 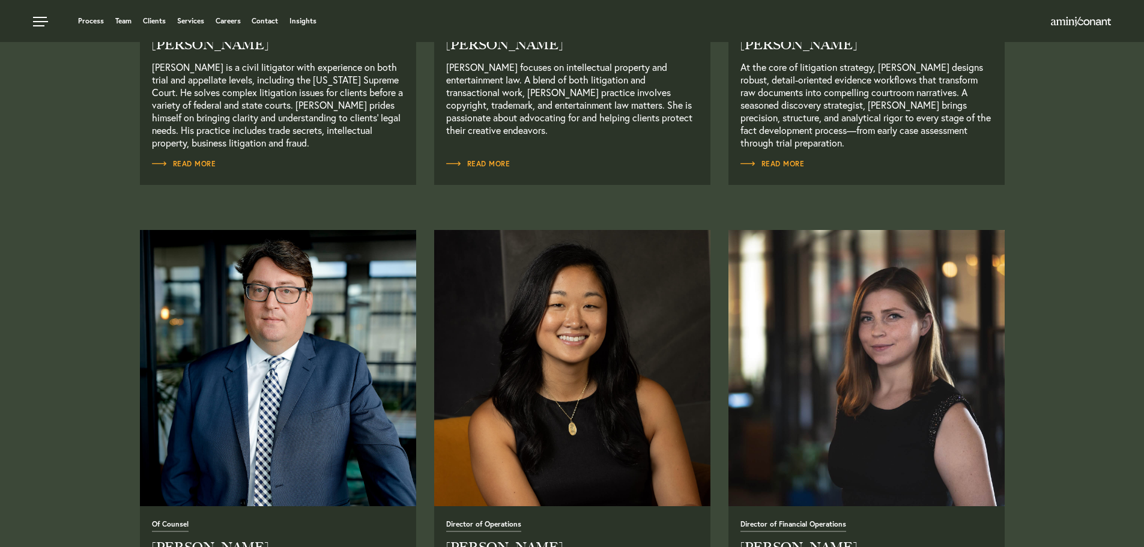 What do you see at coordinates (190, 21) in the screenshot?
I see `a: Services` at bounding box center [190, 21].